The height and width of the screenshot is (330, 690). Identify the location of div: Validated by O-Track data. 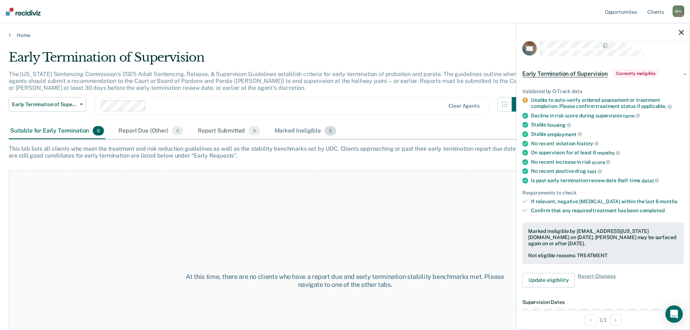
(603, 91).